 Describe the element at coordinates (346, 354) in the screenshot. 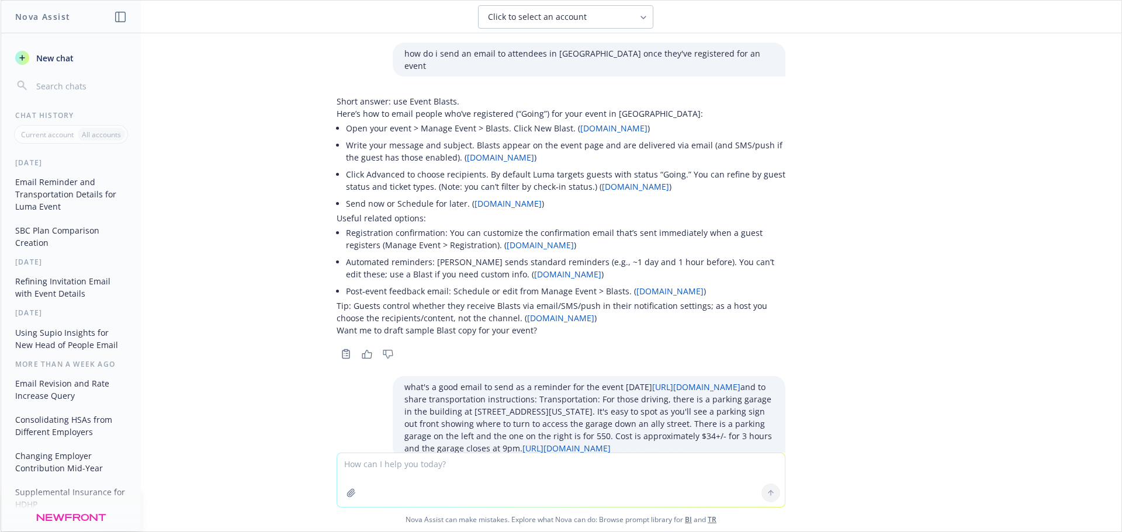

I see `svg: Copy to clipboard` at that location.